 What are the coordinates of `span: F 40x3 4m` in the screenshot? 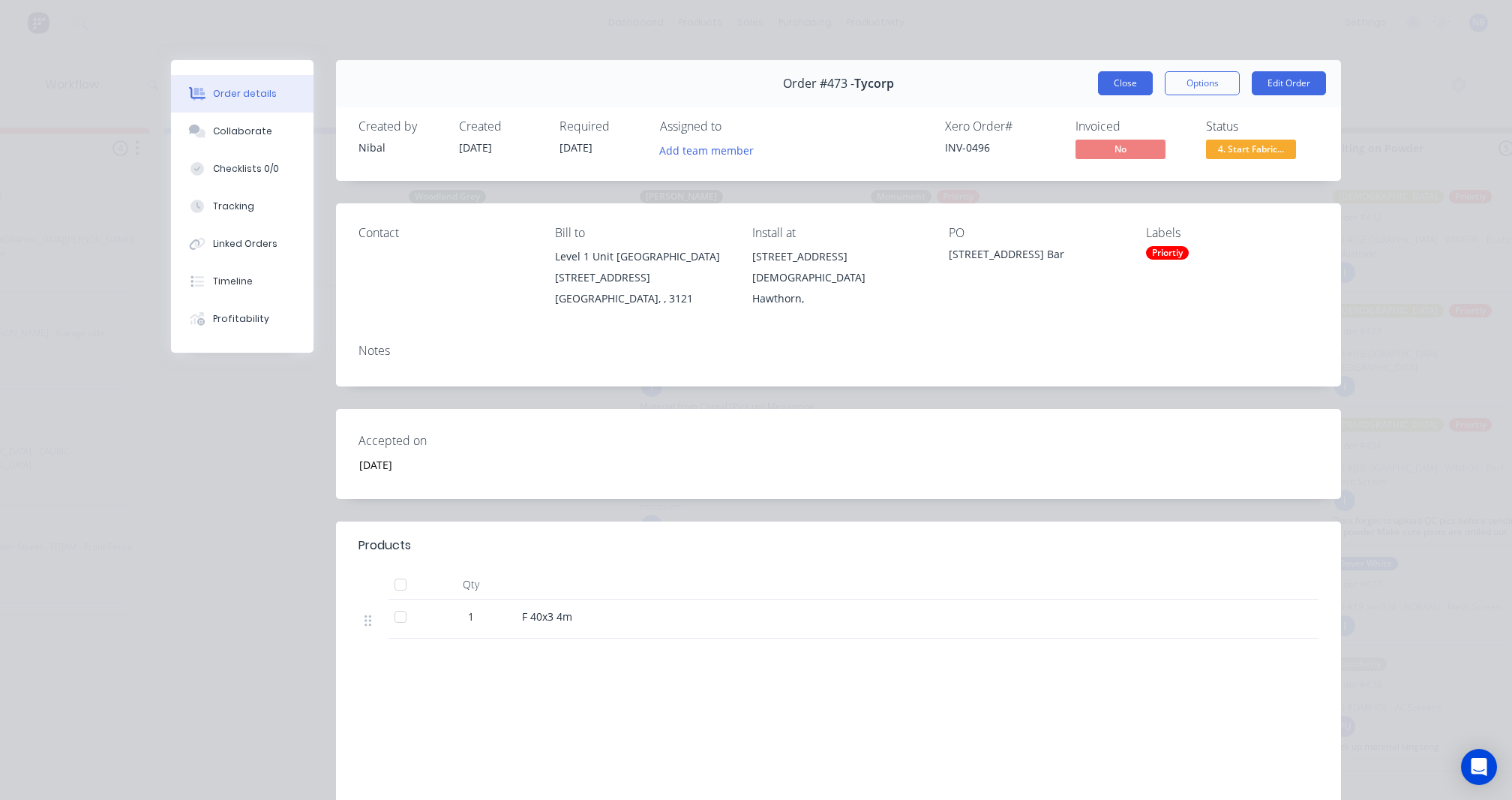 It's located at (547, 616).